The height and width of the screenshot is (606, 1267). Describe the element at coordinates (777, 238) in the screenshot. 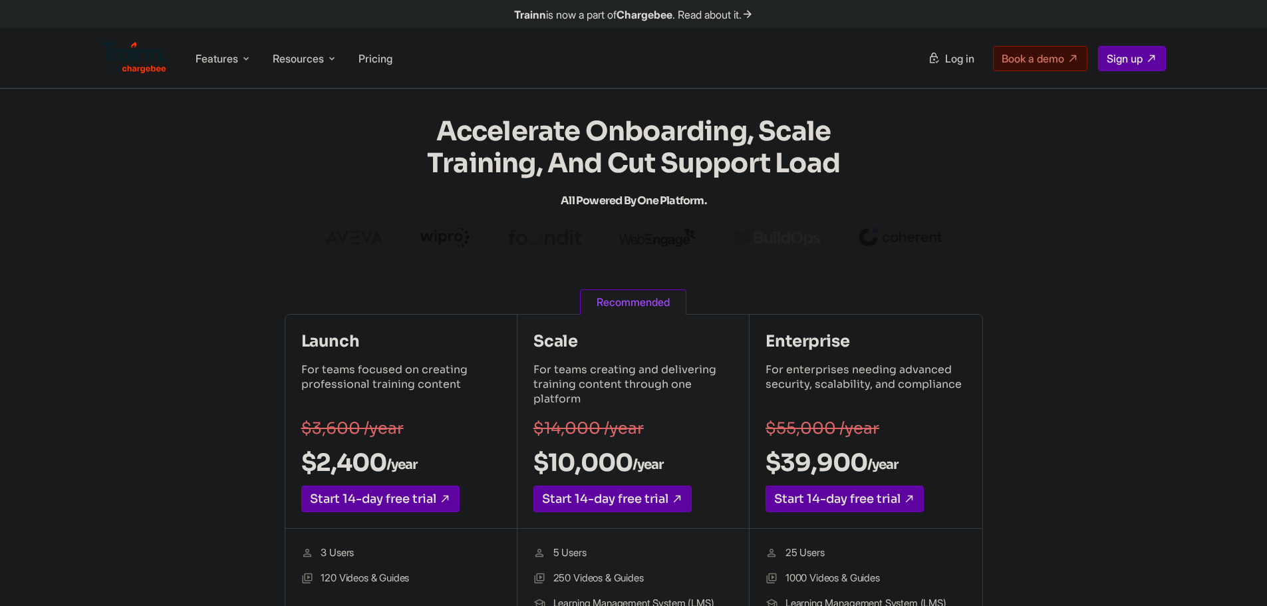

I see `img: buildops logo` at that location.